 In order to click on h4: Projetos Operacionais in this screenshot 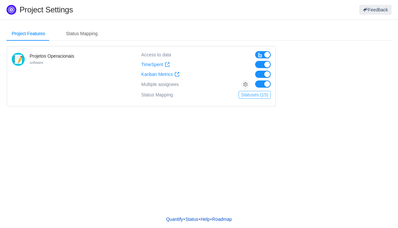, I will do `click(52, 56)`.